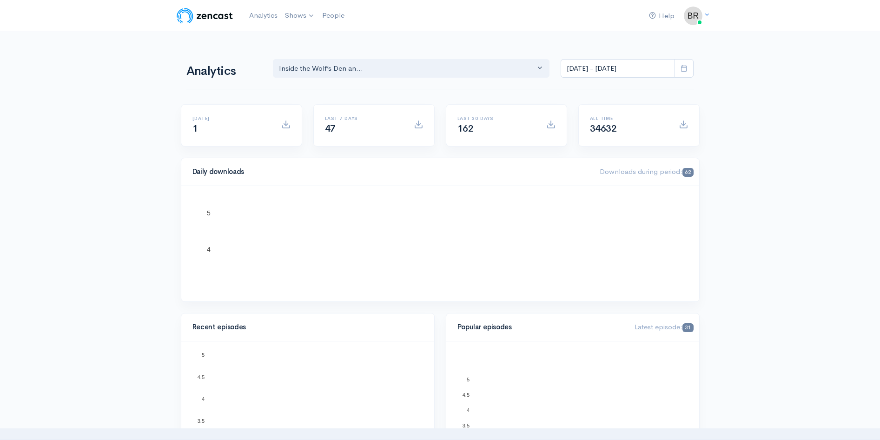 This screenshot has height=440, width=880. I want to click on div: Inside the Wolf’s Den an..., so click(407, 68).